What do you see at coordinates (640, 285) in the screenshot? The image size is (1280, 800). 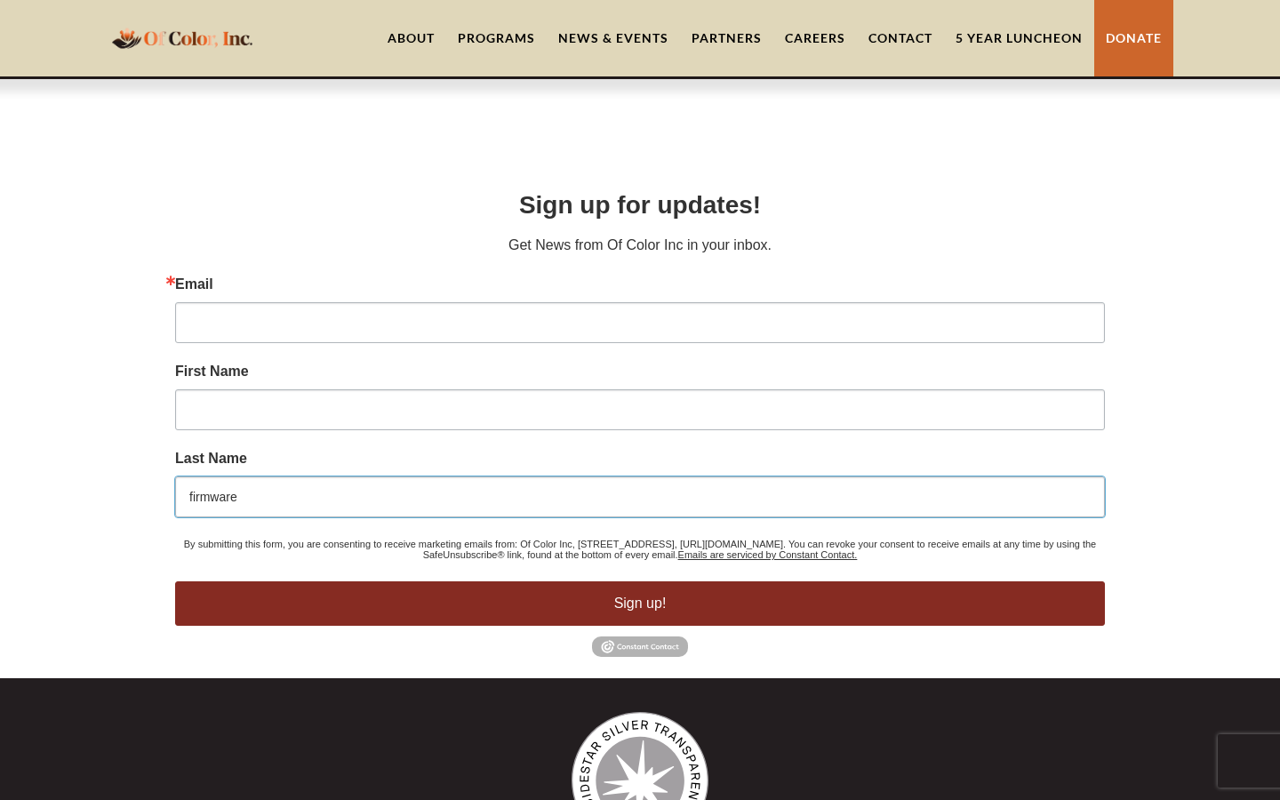 I see `label: Email` at bounding box center [640, 285].